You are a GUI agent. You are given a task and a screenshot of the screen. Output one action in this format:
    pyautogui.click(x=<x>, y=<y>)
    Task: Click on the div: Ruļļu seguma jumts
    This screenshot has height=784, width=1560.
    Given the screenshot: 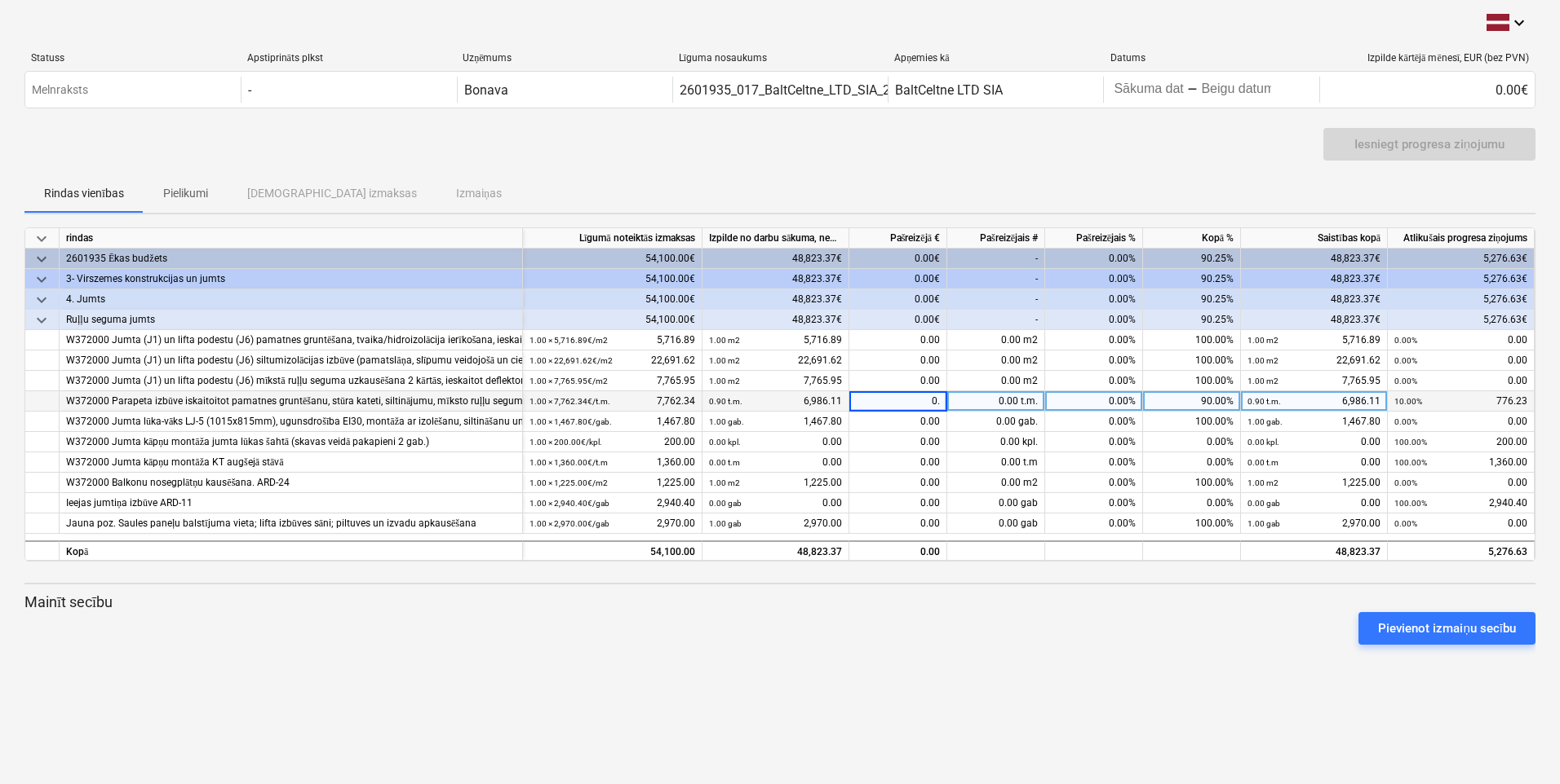 What is the action you would take?
    pyautogui.click(x=291, y=319)
    